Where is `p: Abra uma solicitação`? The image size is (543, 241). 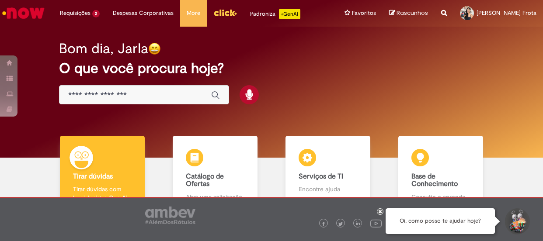 p: Abra uma solicitação is located at coordinates (214, 197).